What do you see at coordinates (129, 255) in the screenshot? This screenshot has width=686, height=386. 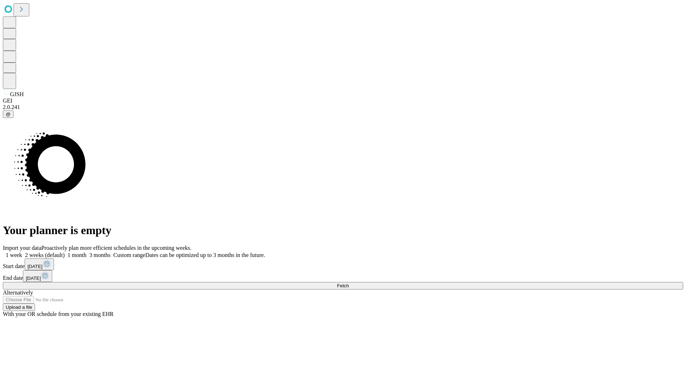 I see `span: Custom range` at bounding box center [129, 255].